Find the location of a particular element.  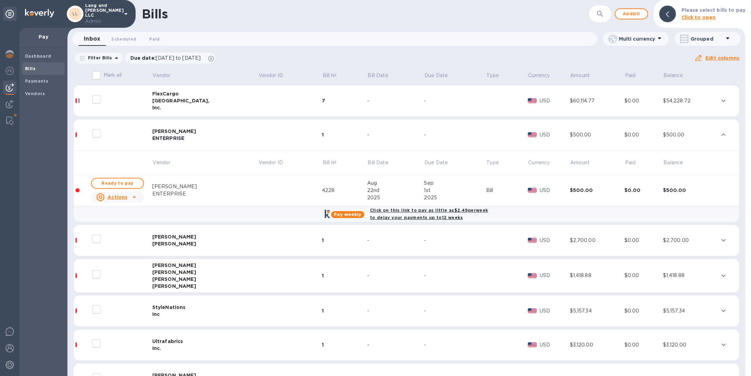

span: Scheduled is located at coordinates (124, 39).